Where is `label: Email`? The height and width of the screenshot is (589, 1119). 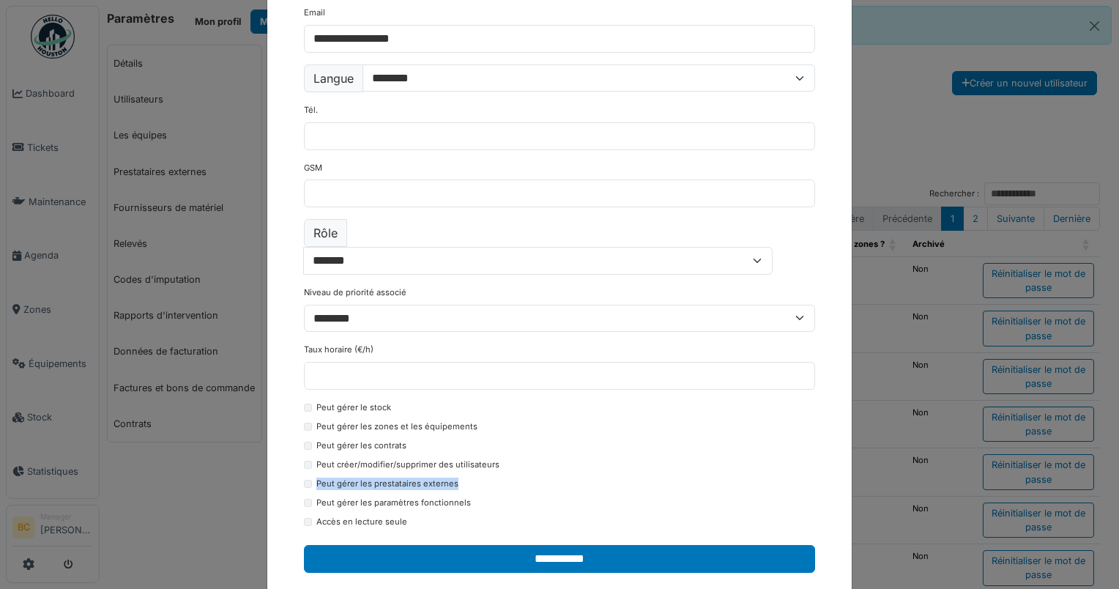
label: Email is located at coordinates (314, 12).